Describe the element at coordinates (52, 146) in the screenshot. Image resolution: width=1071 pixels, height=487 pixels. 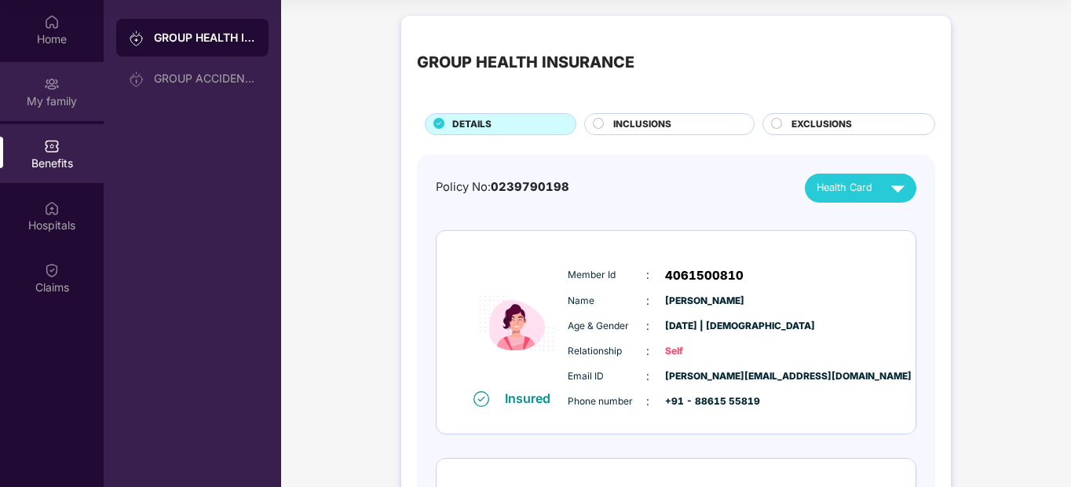
I see `img: svg+xml;base64,PHN2ZyBpZD0iQmVuZWZpdHMiIHhtbG5zPSJodHRwOi8vd3d3LnczLm9yZy8yMDAwL3N2ZyIgd2lkdGg9Ij...` at that location.